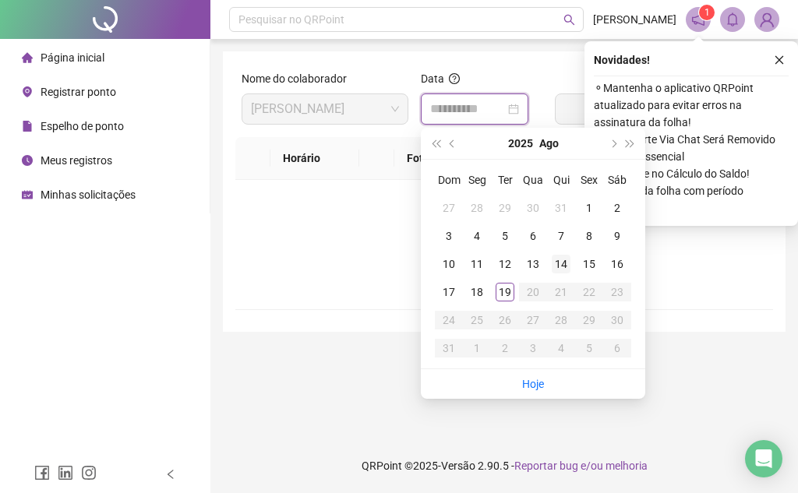 Image resolution: width=798 pixels, height=493 pixels. Describe the element at coordinates (561, 236) in the screenshot. I see `td: 2025-08-07` at that location.